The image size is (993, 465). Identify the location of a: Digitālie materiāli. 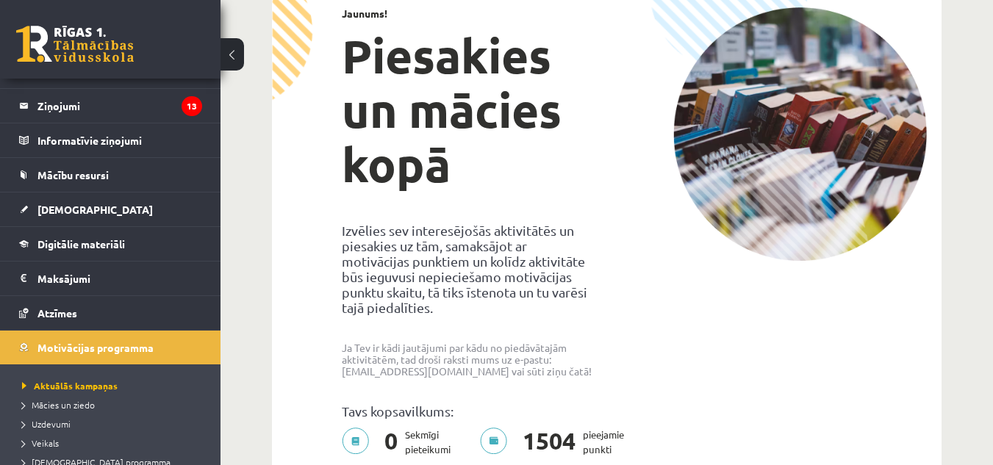
(110, 244).